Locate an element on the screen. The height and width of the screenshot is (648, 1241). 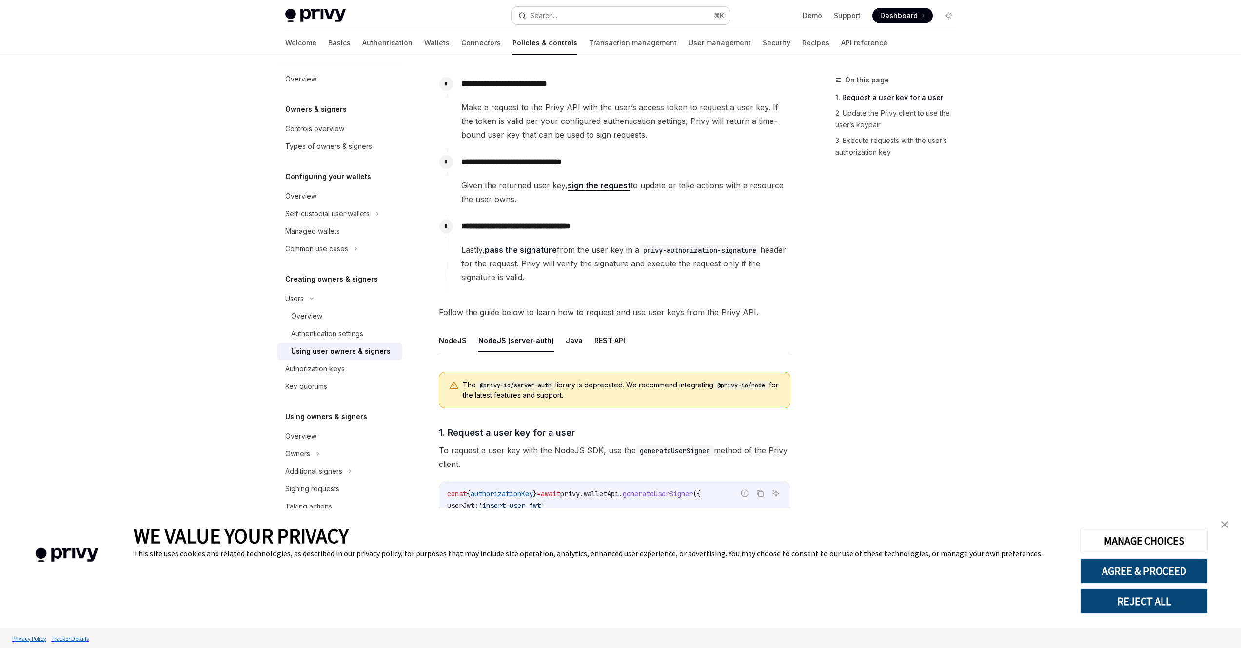
a: User management is located at coordinates (720, 43).